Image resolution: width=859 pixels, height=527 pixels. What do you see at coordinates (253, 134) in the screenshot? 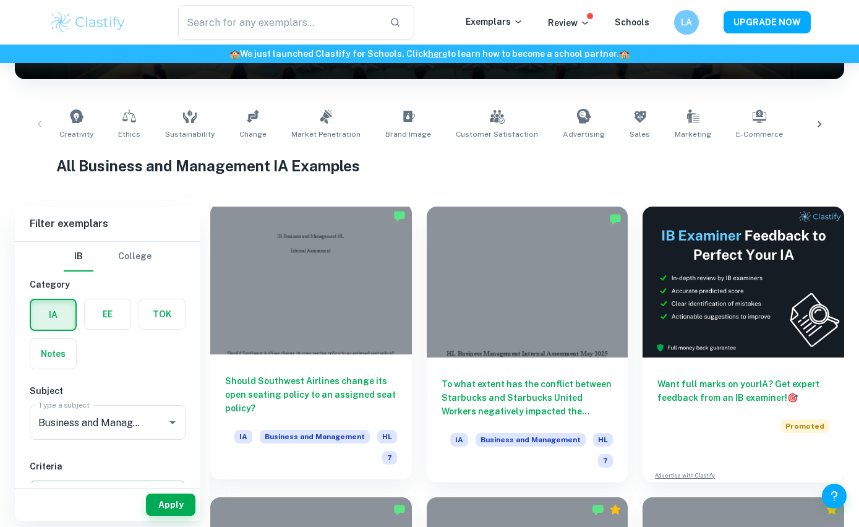
I see `span: Change` at bounding box center [253, 134].